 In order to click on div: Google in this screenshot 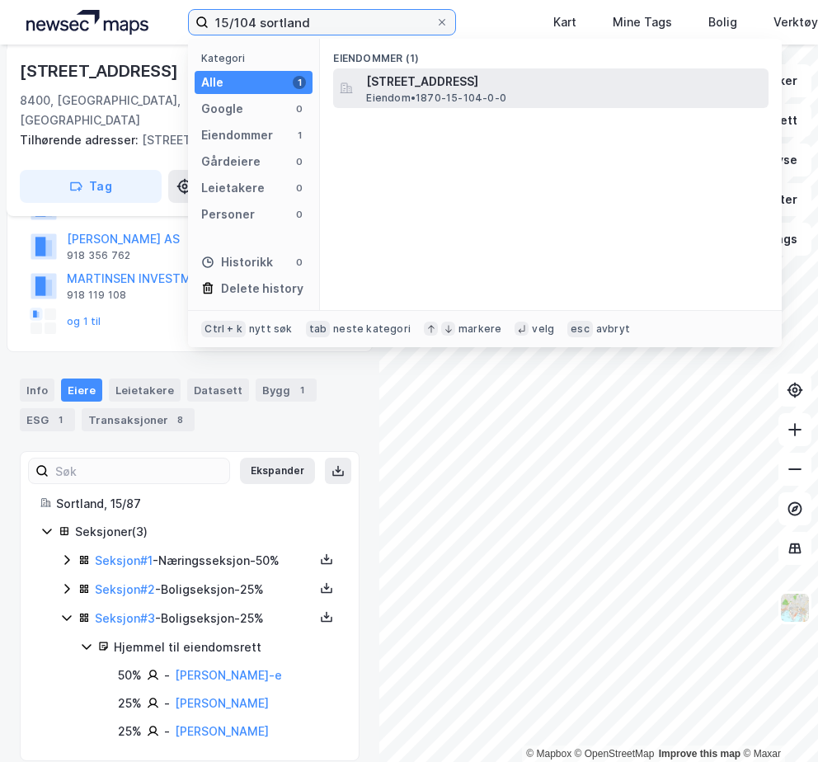, I will do `click(222, 109)`.